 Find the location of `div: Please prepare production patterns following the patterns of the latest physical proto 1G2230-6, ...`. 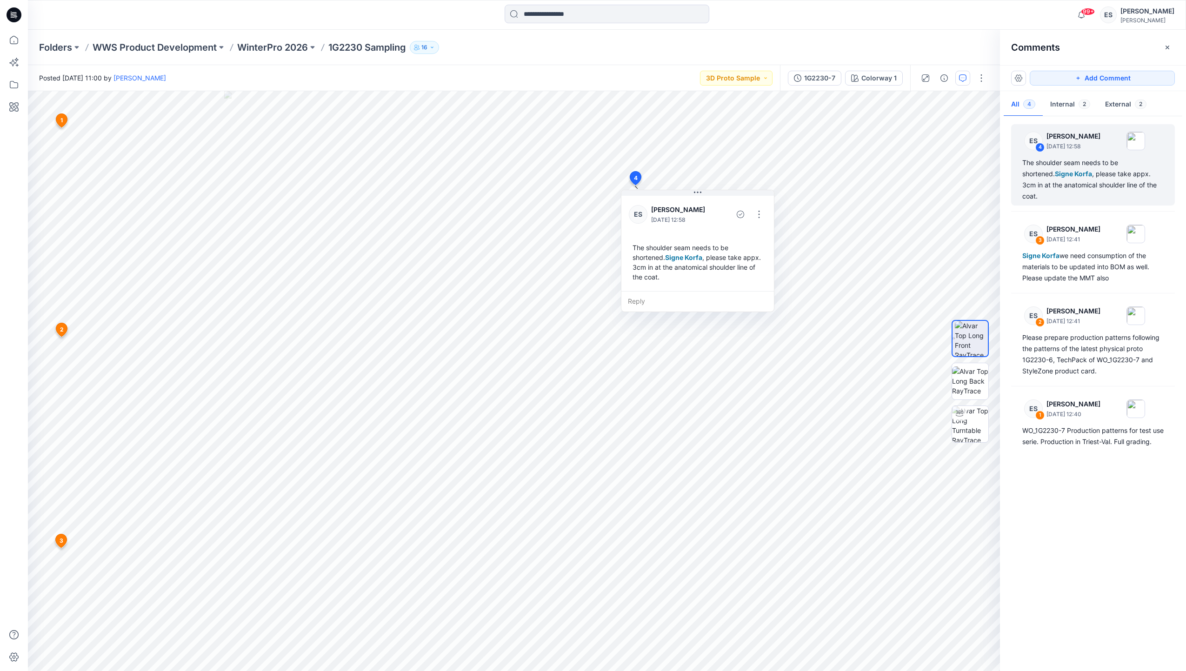

div: Please prepare production patterns following the patterns of the latest physical proto 1G2230-6, ... is located at coordinates (1093, 355).